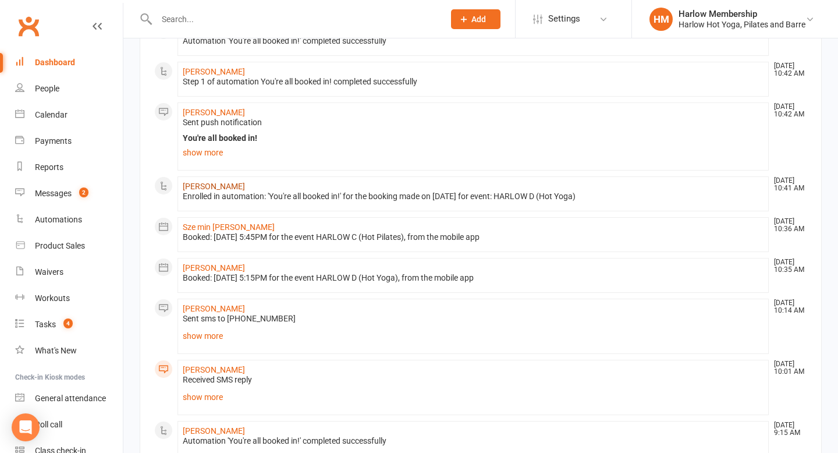 The height and width of the screenshot is (453, 838). Describe the element at coordinates (69, 298) in the screenshot. I see `a: Workouts` at that location.